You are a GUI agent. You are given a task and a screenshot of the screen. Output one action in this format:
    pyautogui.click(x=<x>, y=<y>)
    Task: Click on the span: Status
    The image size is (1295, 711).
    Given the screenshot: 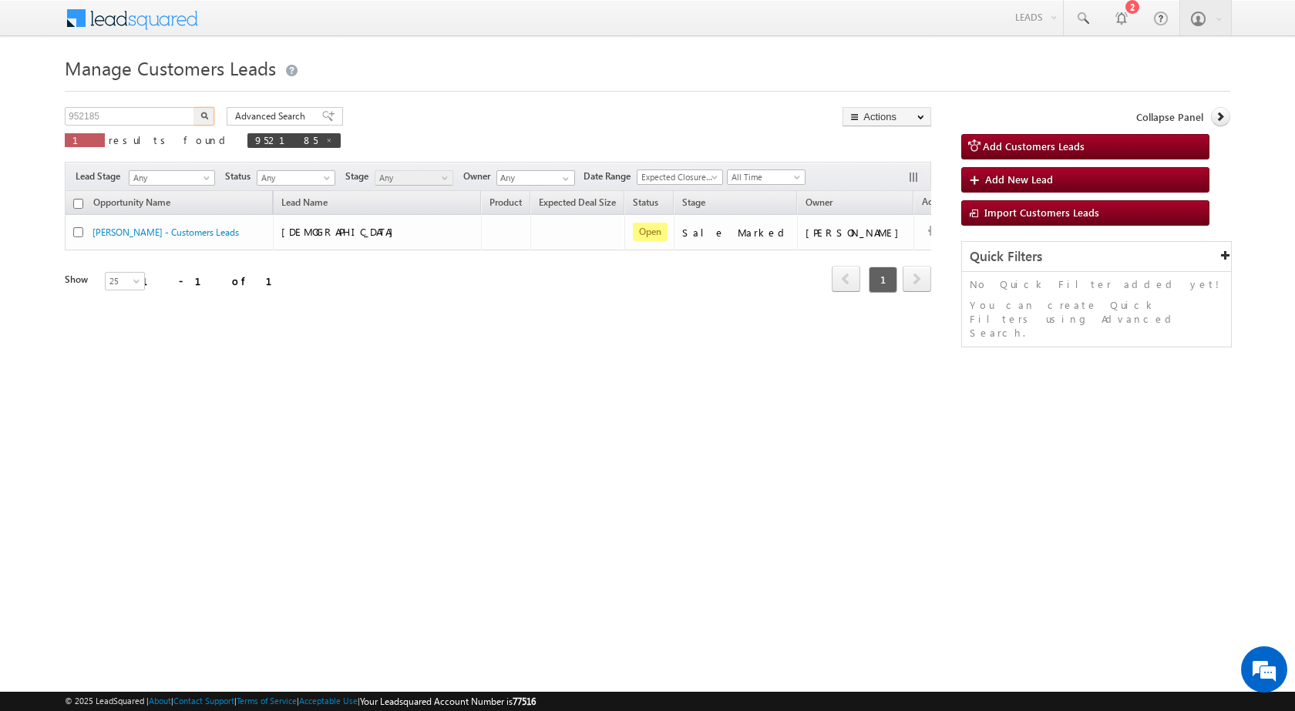 What is the action you would take?
    pyautogui.click(x=240, y=176)
    